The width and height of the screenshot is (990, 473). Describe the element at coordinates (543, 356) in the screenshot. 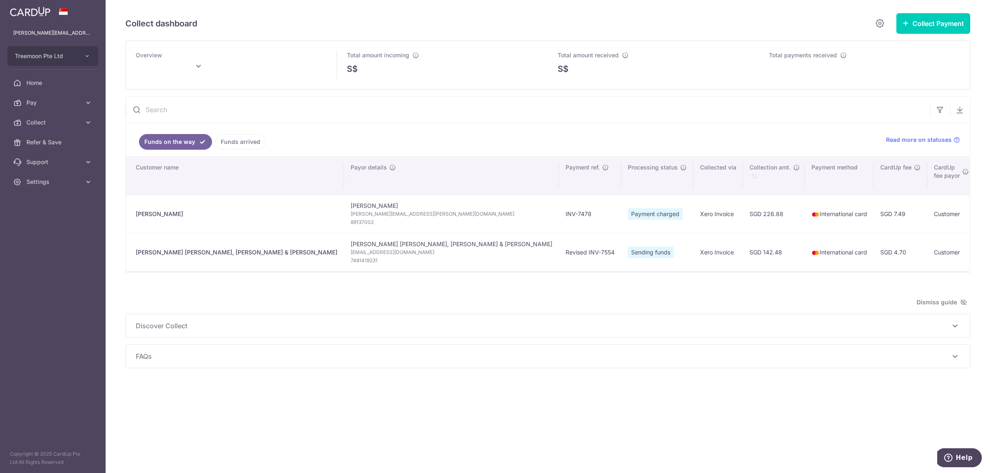

I see `span: FAQs` at that location.